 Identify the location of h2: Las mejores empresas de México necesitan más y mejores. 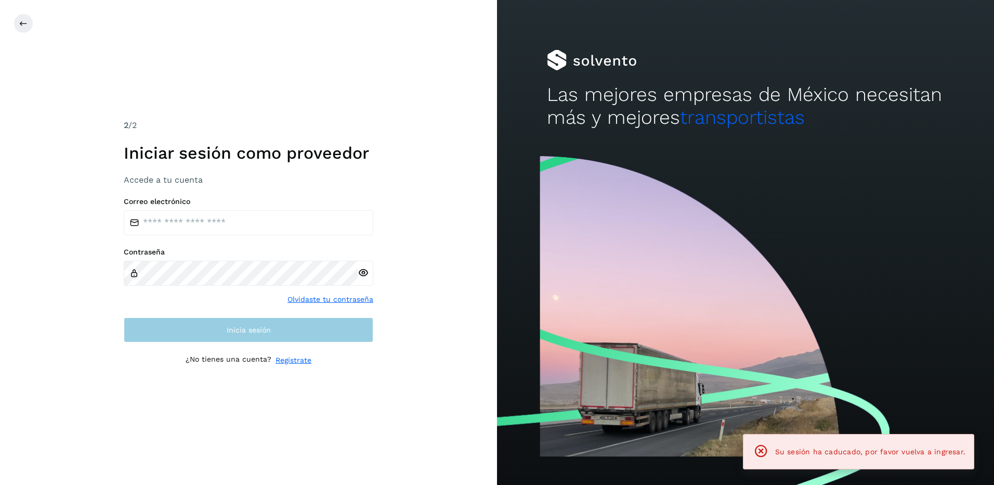
(746, 106).